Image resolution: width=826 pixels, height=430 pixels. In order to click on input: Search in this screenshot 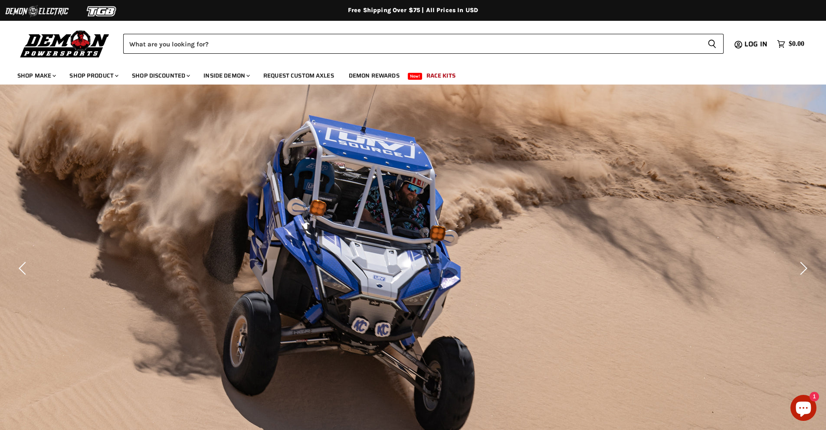, I will do `click(411, 44)`.